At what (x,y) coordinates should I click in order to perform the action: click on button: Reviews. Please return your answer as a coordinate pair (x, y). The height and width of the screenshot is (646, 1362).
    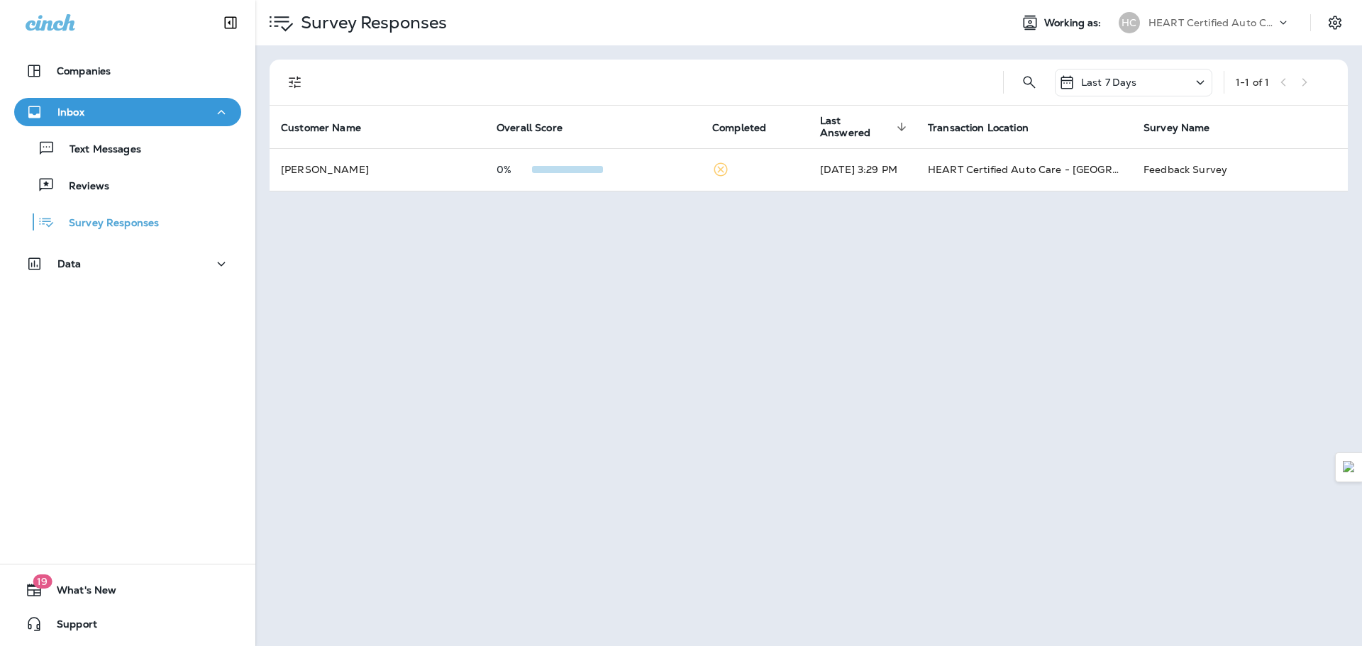
    Looking at the image, I should click on (128, 185).